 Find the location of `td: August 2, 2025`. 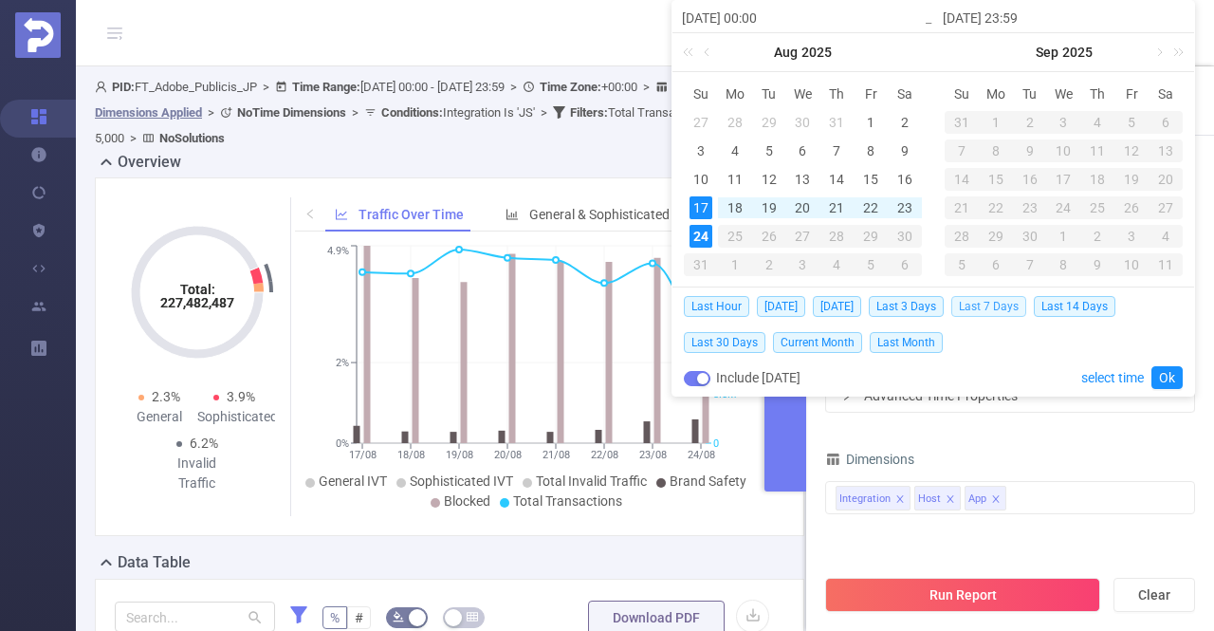

td: August 2, 2025 is located at coordinates (905, 122).